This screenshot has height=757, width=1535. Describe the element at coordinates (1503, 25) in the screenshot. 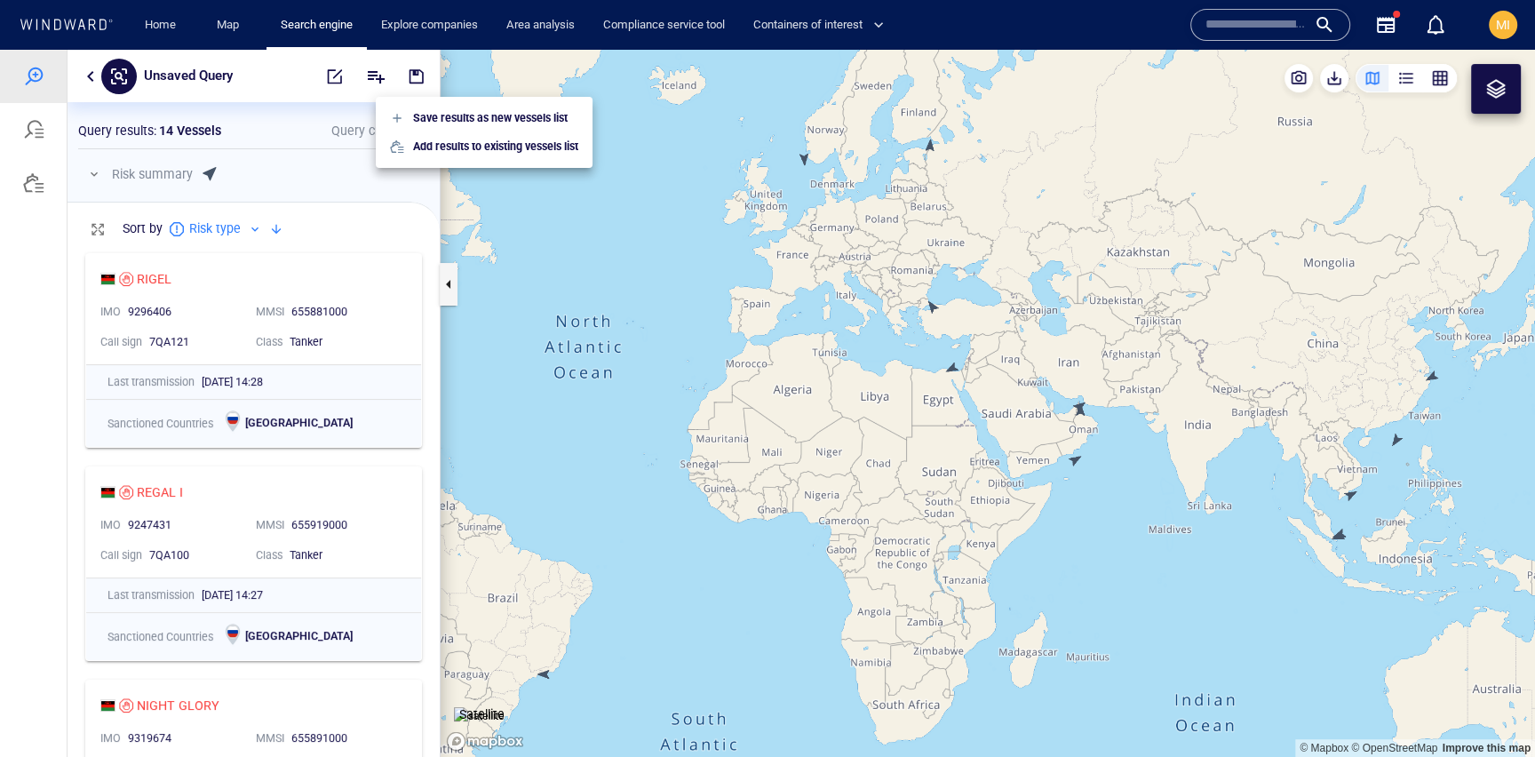

I see `span: MI` at that location.